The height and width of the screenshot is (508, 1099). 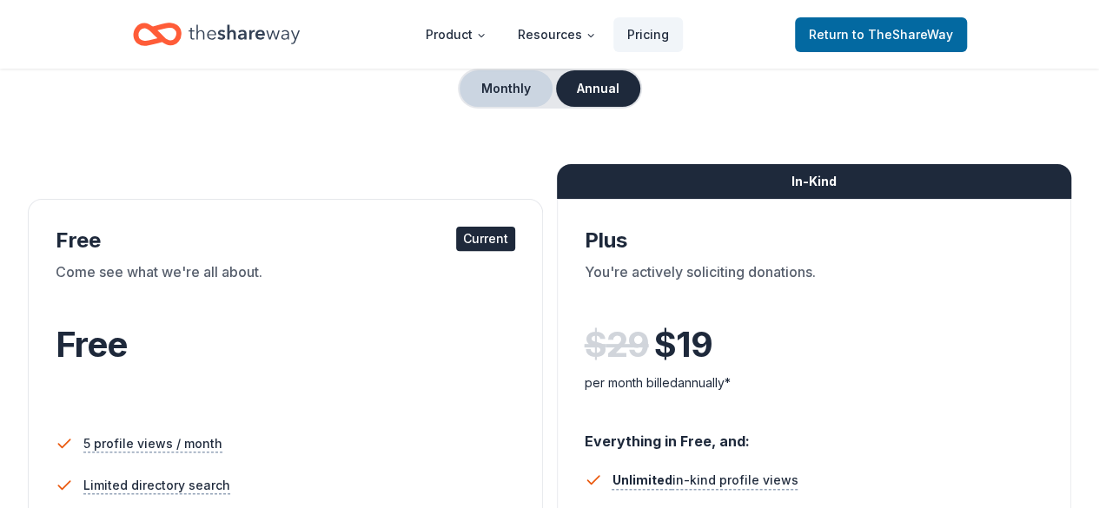 What do you see at coordinates (814, 241) in the screenshot?
I see `div: Plus` at bounding box center [814, 241].